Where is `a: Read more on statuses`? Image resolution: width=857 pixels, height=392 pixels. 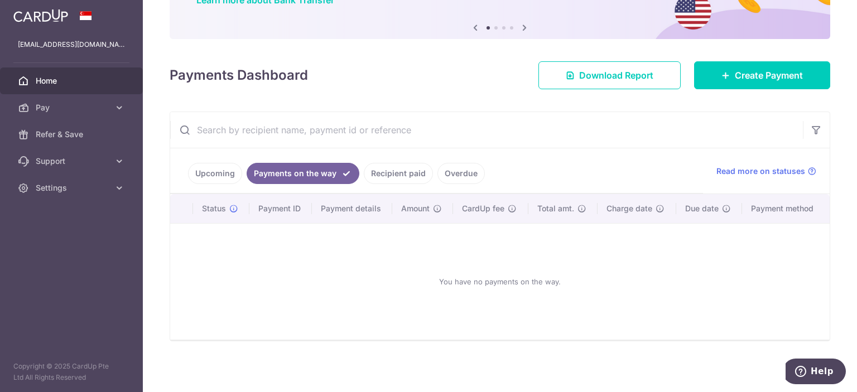
a: Read more on statuses is located at coordinates (766, 171).